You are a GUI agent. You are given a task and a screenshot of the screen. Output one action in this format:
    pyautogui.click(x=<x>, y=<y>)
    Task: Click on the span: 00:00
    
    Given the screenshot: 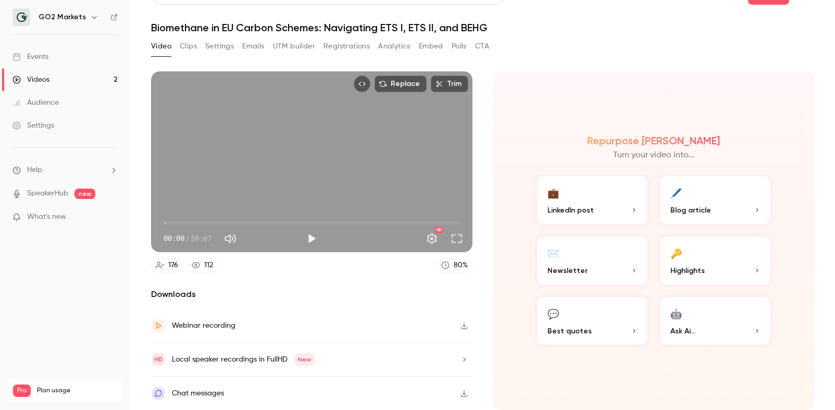 What is the action you would take?
    pyautogui.click(x=174, y=238)
    